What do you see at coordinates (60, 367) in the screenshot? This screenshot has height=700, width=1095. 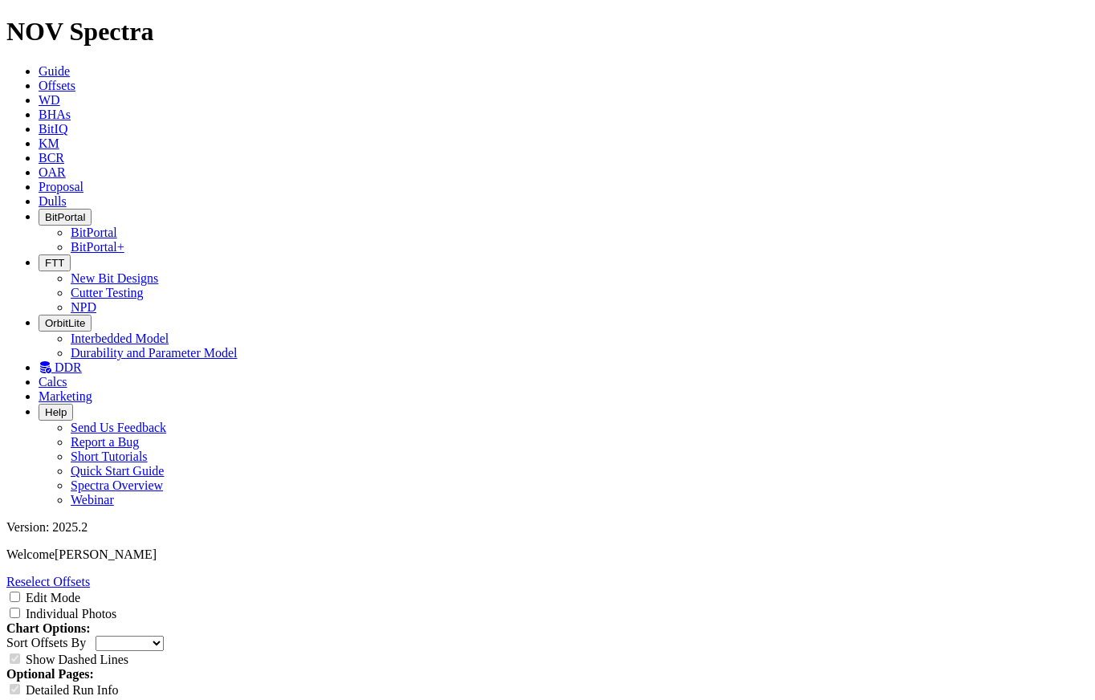 I see `a: DDR` at bounding box center [60, 367].